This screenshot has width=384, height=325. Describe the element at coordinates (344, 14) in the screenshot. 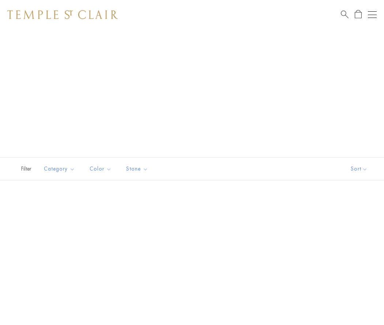

I see `a: Search` at that location.